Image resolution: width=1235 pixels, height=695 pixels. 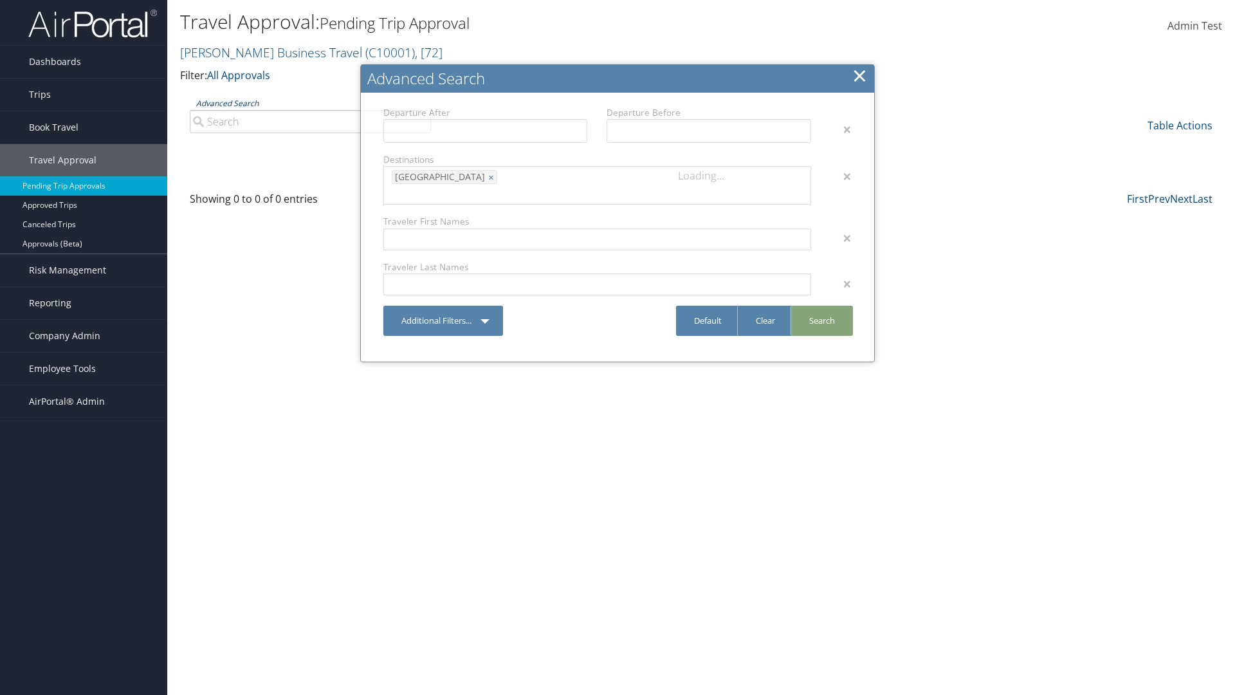 I want to click on a: All Approvals, so click(x=239, y=75).